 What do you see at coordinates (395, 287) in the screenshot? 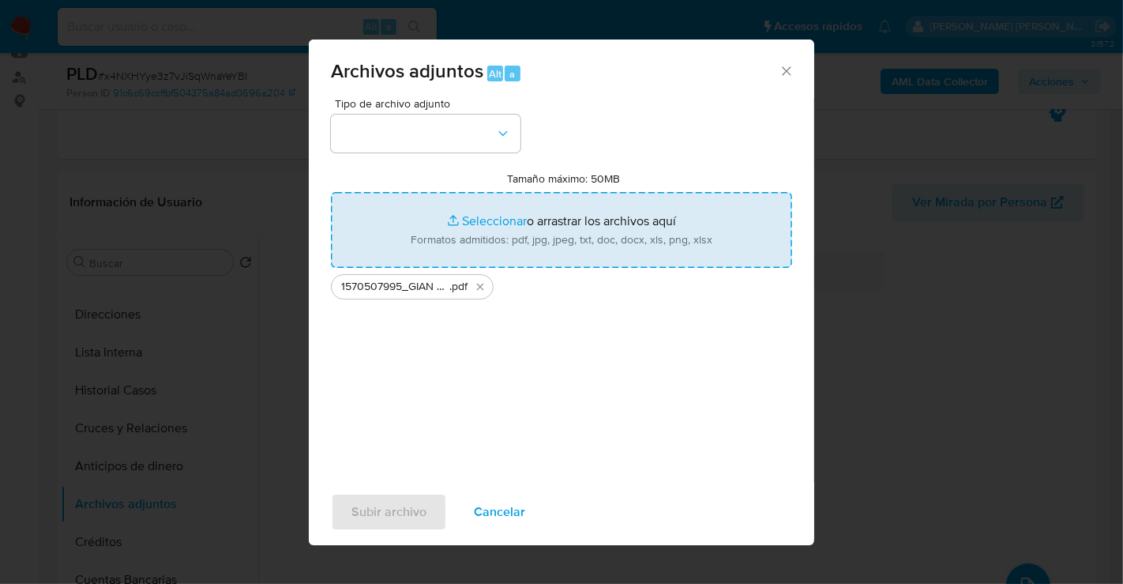
I see `span: 1570507995_GIAN FRANCO SCHIAFFINO_AGO25` at bounding box center [395, 287].